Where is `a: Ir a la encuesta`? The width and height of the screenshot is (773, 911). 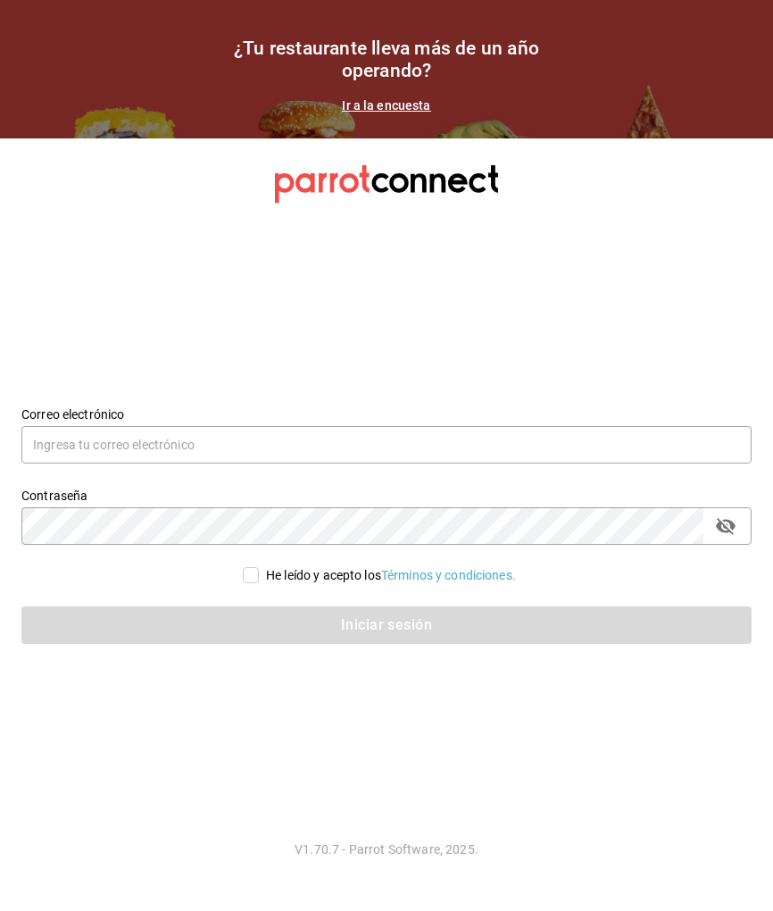 a: Ir a la encuesta is located at coordinates (386, 105).